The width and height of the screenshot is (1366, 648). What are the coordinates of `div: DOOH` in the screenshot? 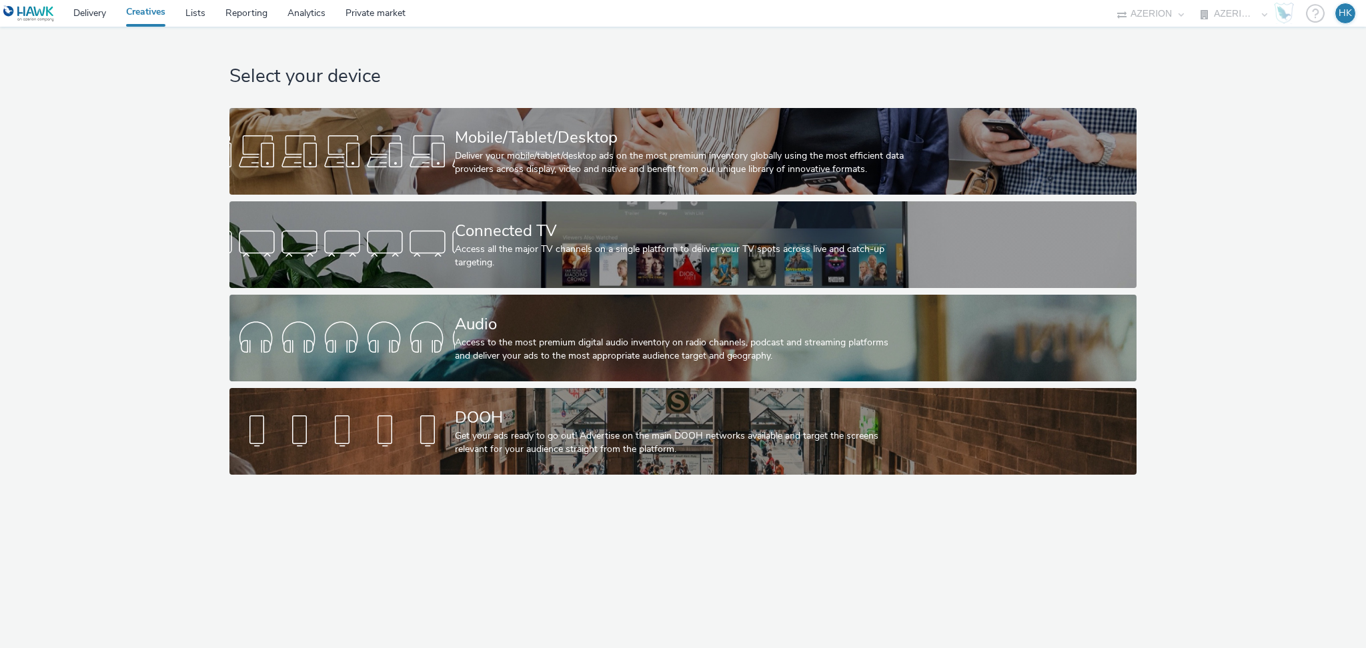 It's located at (680, 418).